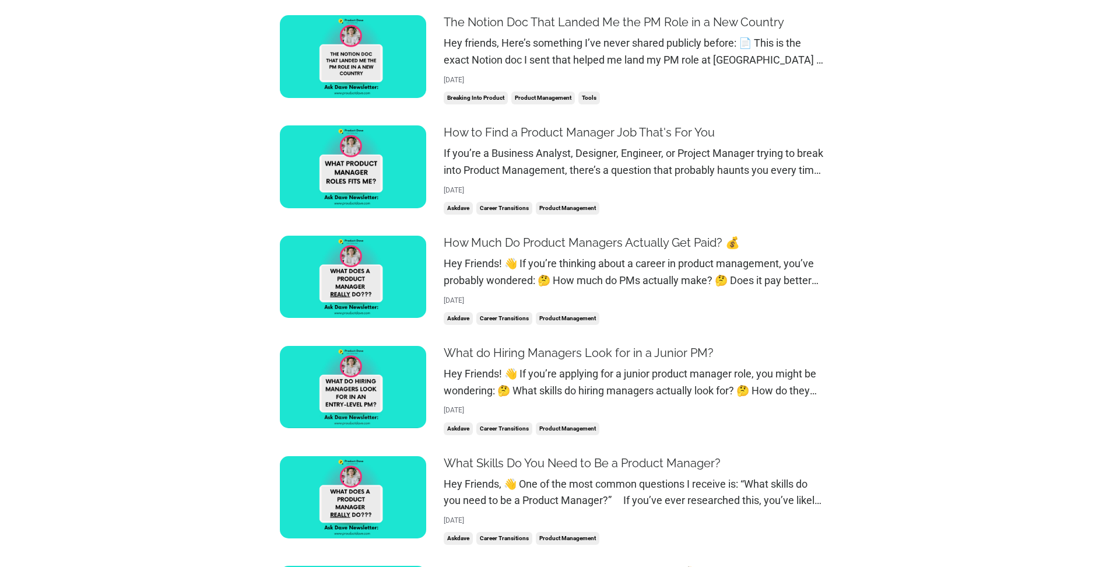 Image resolution: width=1106 pixels, height=567 pixels. I want to click on a: tools, so click(589, 98).